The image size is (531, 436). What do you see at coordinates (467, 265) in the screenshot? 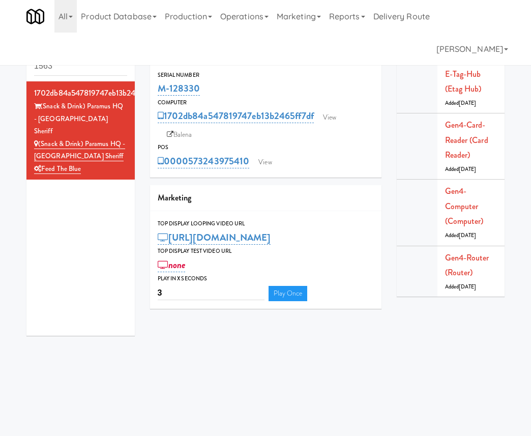
I see `a: Gen4-router (Router)` at bounding box center [467, 265].